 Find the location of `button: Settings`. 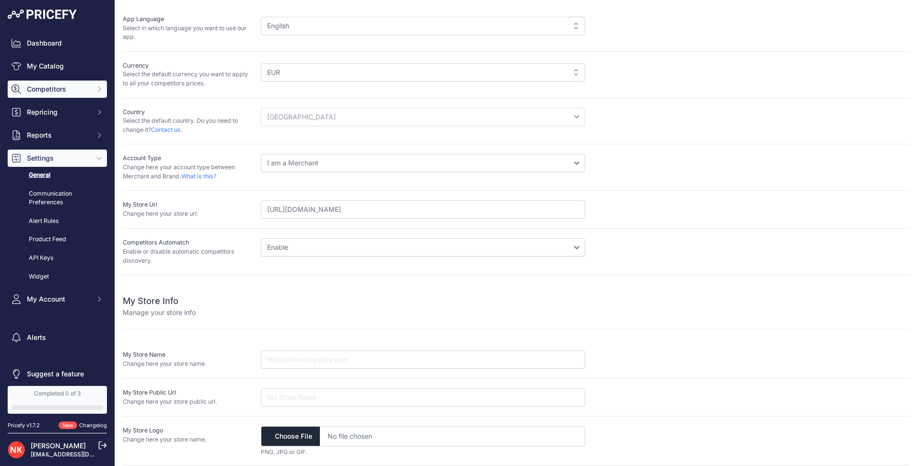

button: Settings is located at coordinates (57, 158).